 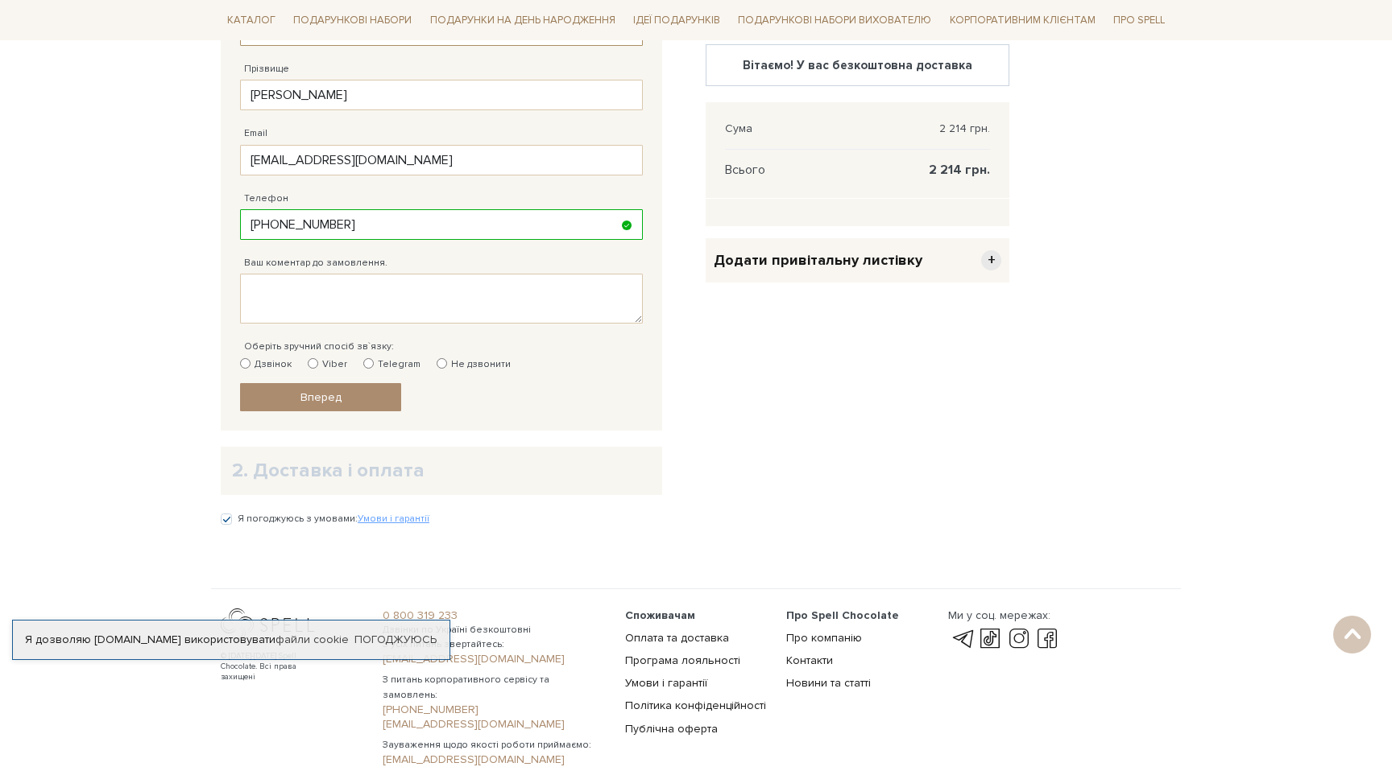 I want to click on a: Про Spell, so click(x=1139, y=20).